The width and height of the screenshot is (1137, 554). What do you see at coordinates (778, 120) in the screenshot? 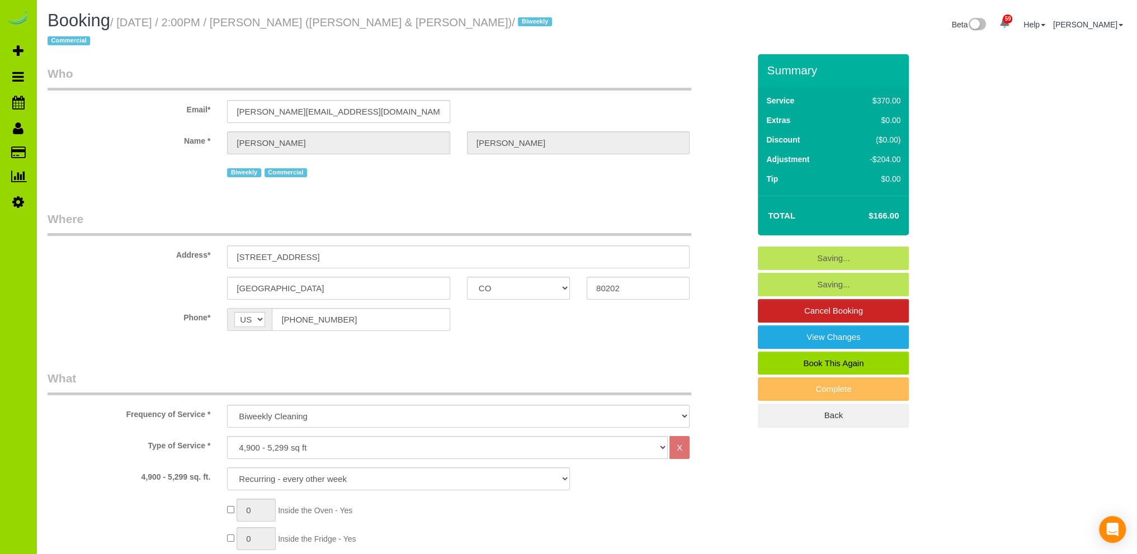
I see `label: Extras` at bounding box center [778, 120].